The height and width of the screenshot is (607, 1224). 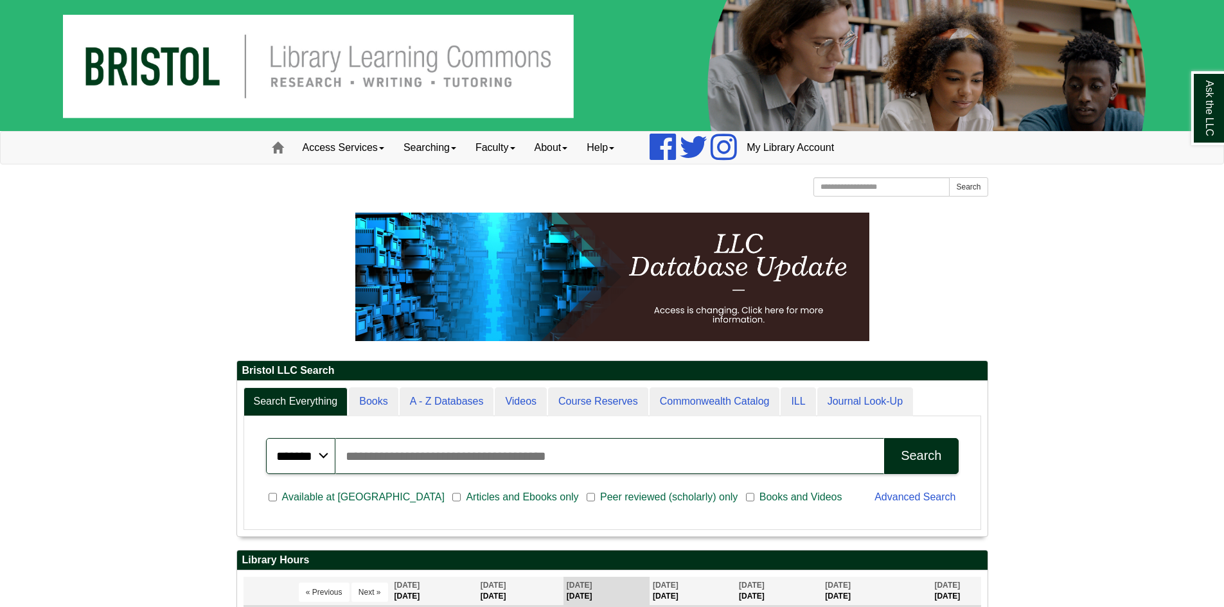 What do you see at coordinates (921, 456) in the screenshot?
I see `div: Search` at bounding box center [921, 456].